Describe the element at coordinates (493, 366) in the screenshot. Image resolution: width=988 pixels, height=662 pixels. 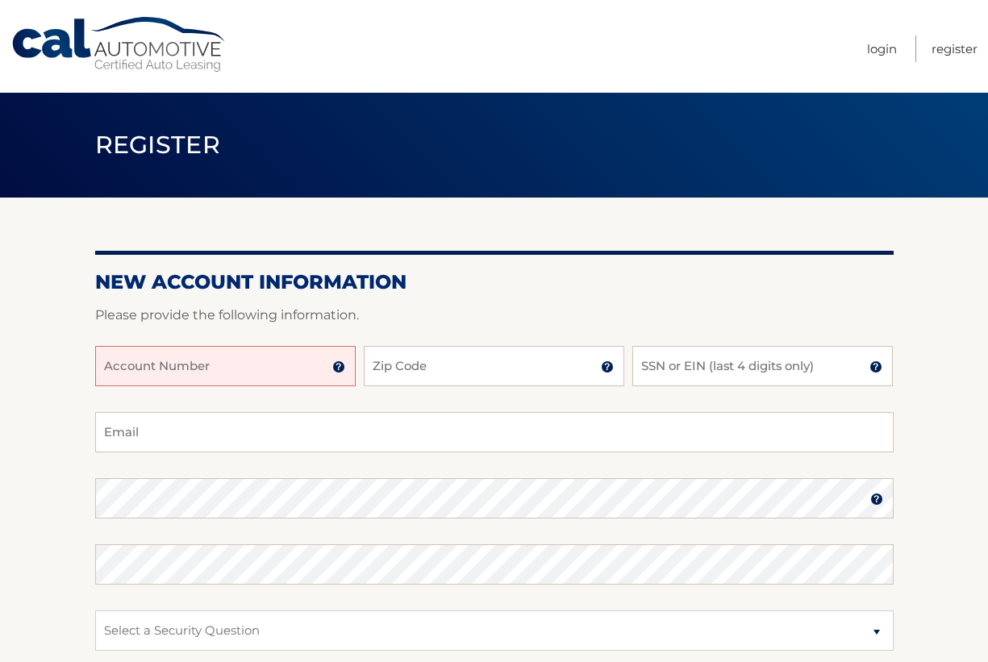
I see `input: Zip Code` at that location.